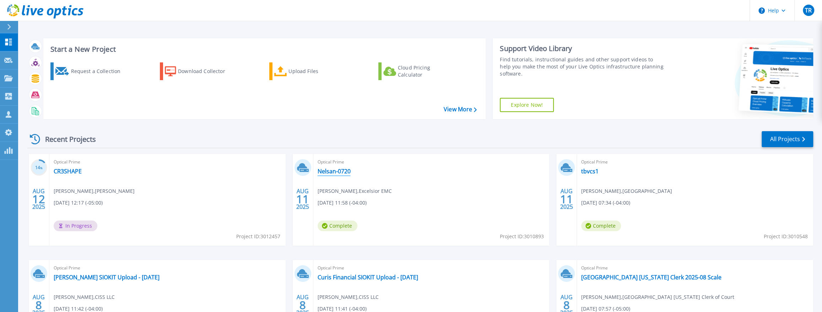  What do you see at coordinates (426, 71) in the screenshot?
I see `div: Cloud Pricing Calculator` at bounding box center [426, 71].